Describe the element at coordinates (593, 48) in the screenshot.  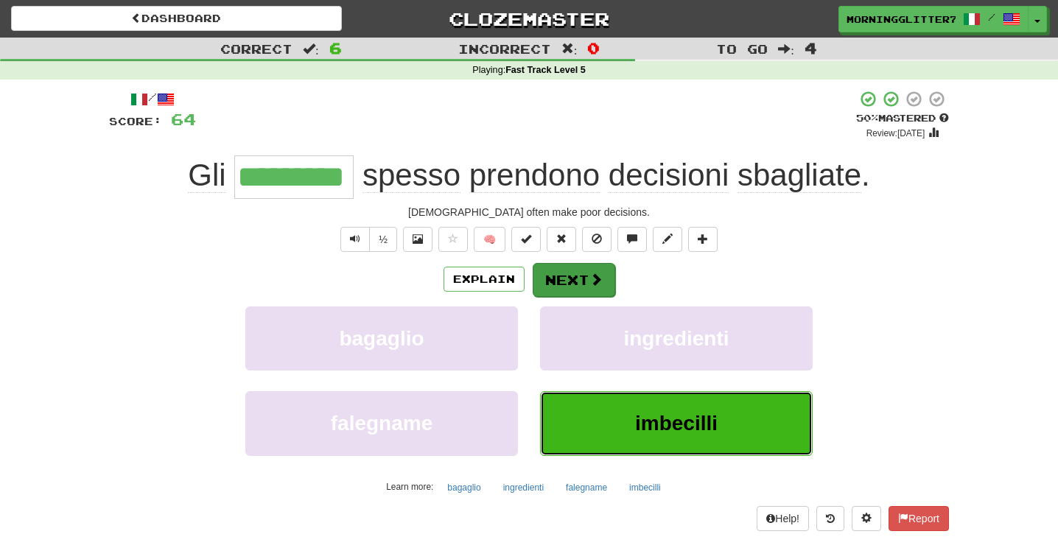
I see `span: 0` at that location.